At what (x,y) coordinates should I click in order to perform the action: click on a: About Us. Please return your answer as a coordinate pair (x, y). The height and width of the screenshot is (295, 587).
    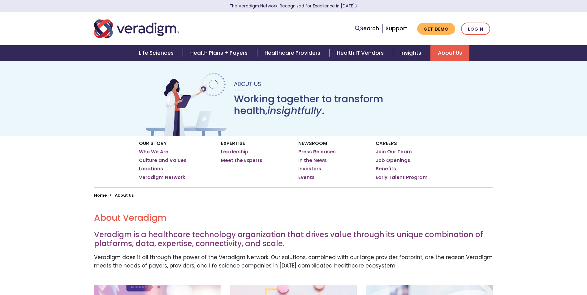
    Looking at the image, I should click on (450, 53).